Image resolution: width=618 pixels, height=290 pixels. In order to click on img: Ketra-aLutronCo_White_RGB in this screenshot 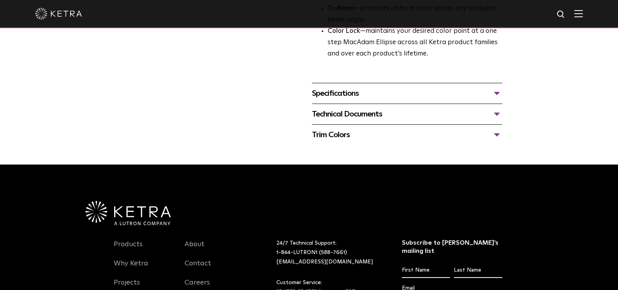, I will do `click(128, 213)`.